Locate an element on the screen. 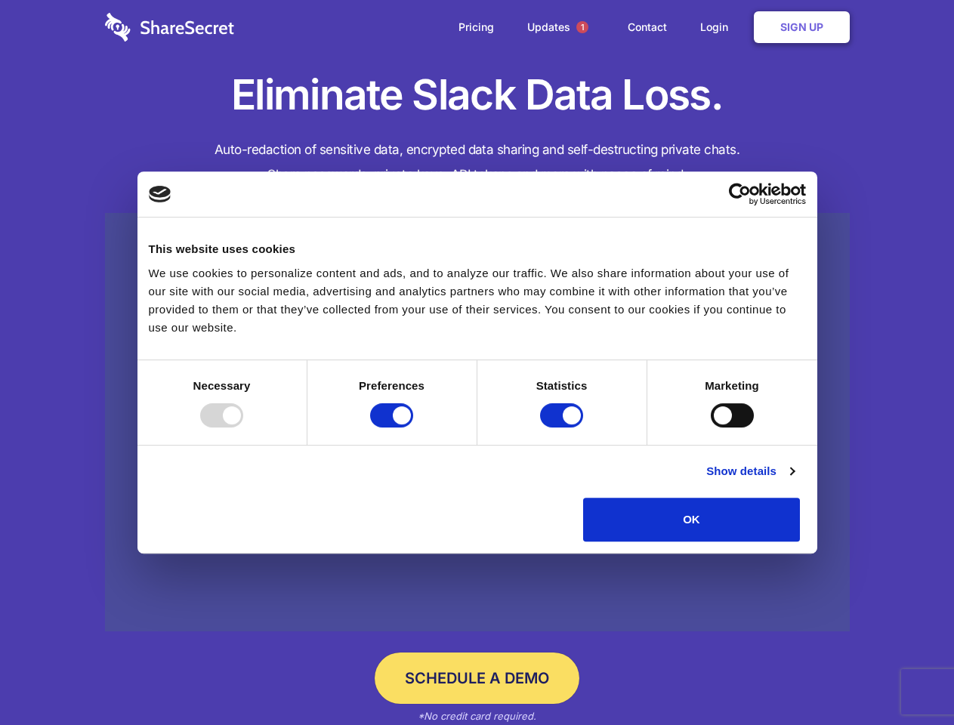 Image resolution: width=954 pixels, height=725 pixels. strong: Marketing is located at coordinates (732, 385).